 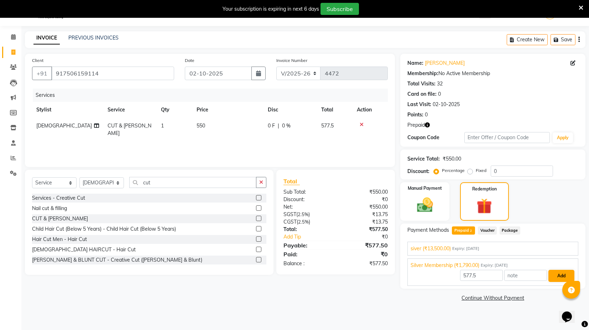 What do you see at coordinates (307, 207) in the screenshot?
I see `div: Net:` at bounding box center [307, 207].